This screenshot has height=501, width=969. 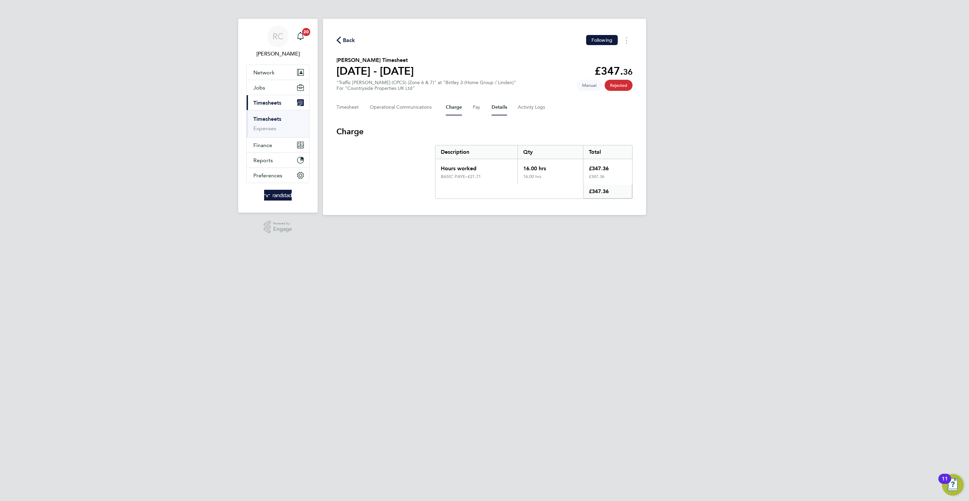 What do you see at coordinates (476, 152) in the screenshot?
I see `div: Description` at bounding box center [476, 152].